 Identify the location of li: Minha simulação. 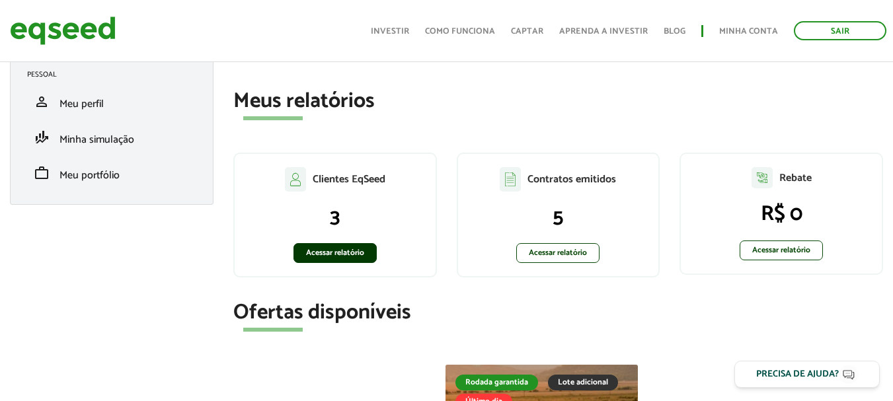
(112, 137).